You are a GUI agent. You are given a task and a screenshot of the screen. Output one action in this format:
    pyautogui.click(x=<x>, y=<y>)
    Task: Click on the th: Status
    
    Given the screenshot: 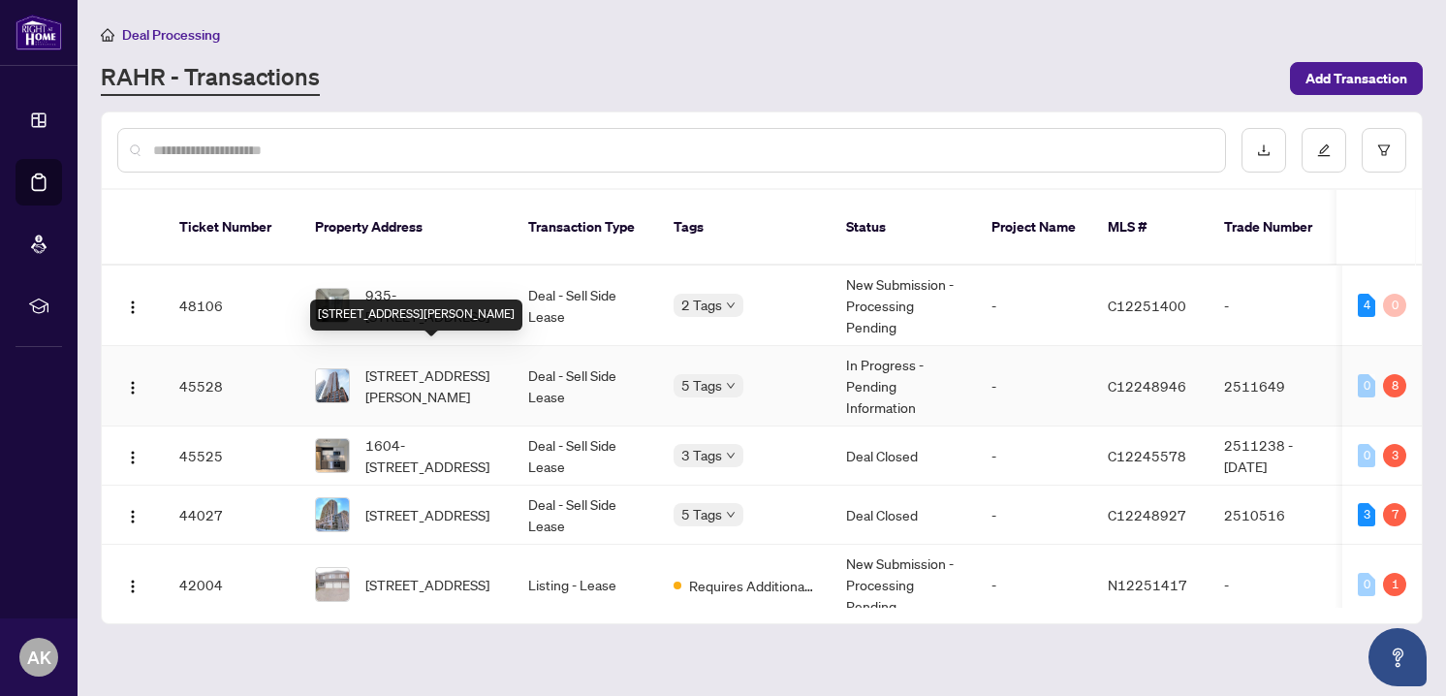 What is the action you would take?
    pyautogui.click(x=903, y=228)
    